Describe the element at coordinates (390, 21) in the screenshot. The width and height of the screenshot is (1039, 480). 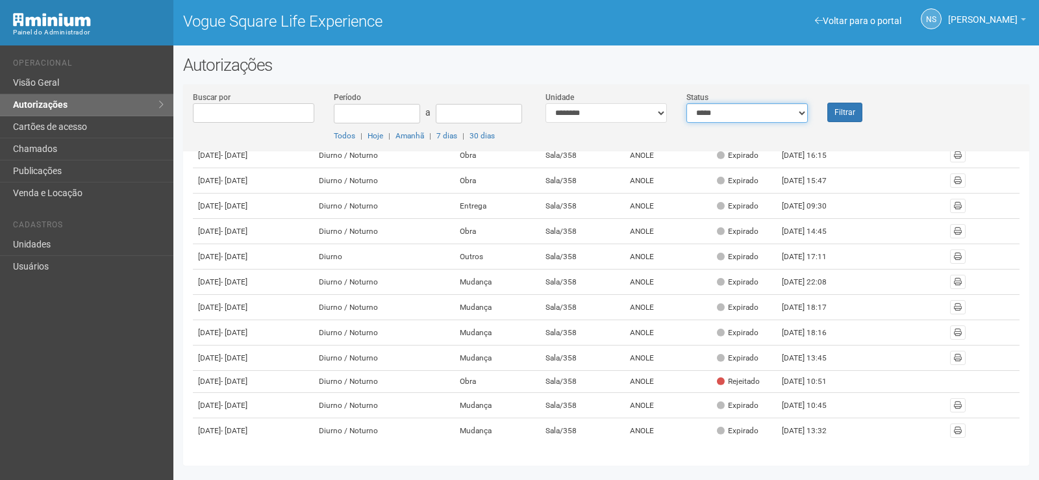
I see `h1: Vogue Square Life Experience` at that location.